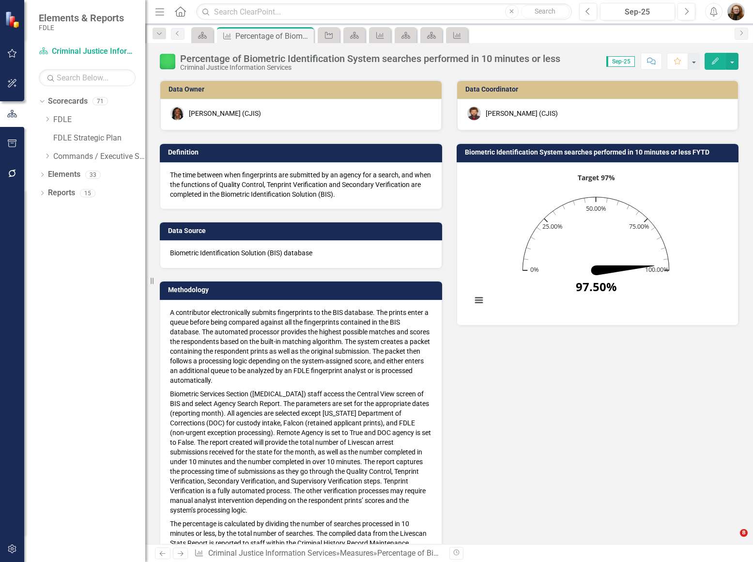 The height and width of the screenshot is (562, 753). What do you see at coordinates (596, 208) in the screenshot?
I see `text: 50.00%` at bounding box center [596, 208].